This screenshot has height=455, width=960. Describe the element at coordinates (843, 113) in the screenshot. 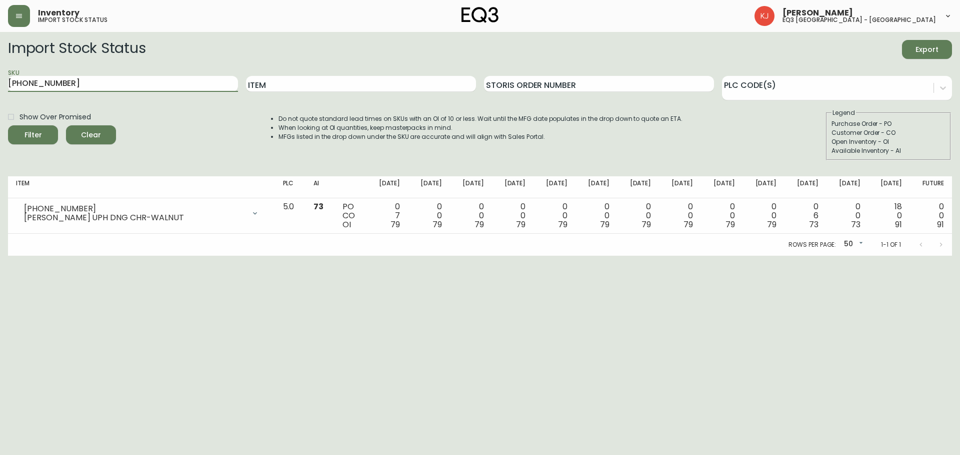

I see `legend: Legend` at that location.